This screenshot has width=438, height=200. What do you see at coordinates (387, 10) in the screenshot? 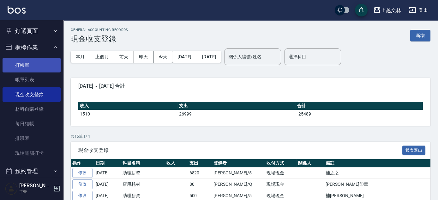
I see `button: 上越文林` at bounding box center [387, 10].